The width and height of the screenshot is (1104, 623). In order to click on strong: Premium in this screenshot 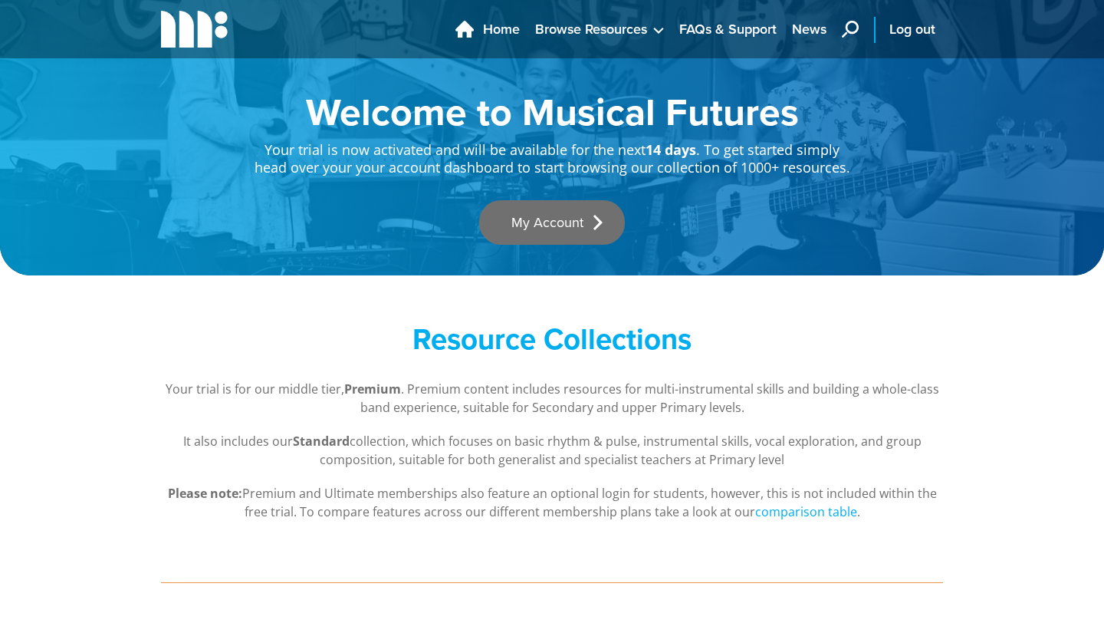, I will do `click(373, 389)`.